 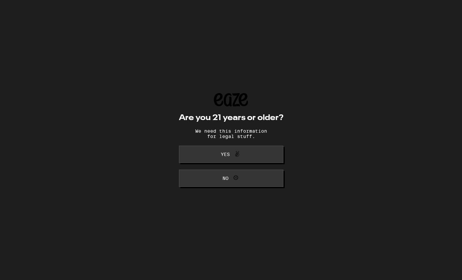 I want to click on h2: Are you 21 years or older?, so click(x=231, y=118).